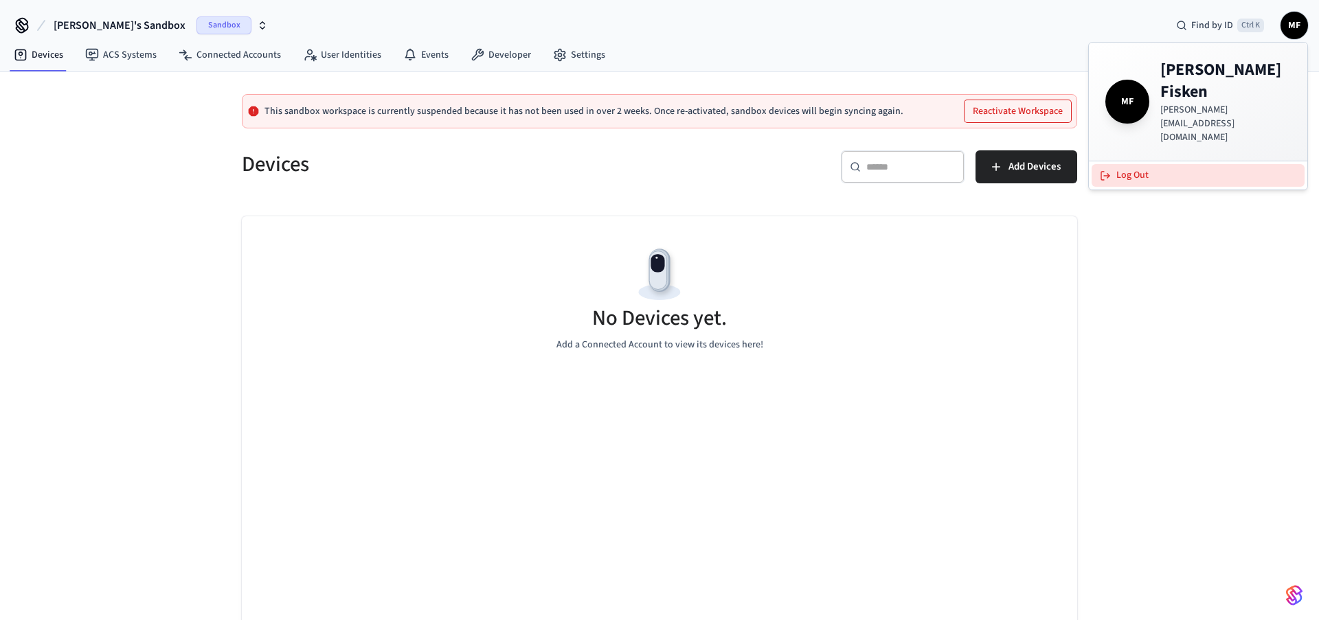  Describe the element at coordinates (1198, 175) in the screenshot. I see `button: Log Out` at that location.